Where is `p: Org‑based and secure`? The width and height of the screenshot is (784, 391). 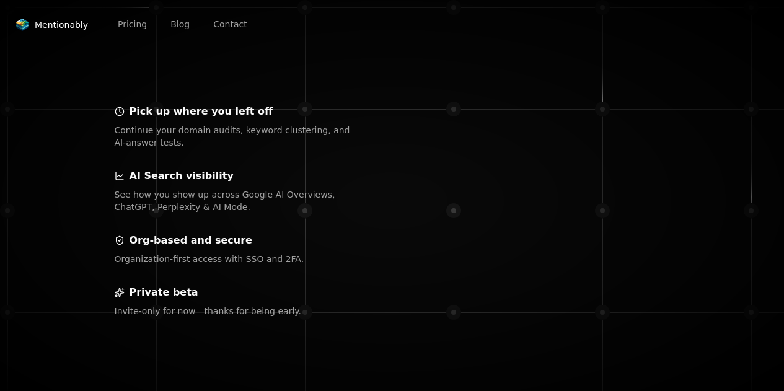
p: Org‑based and secure is located at coordinates (191, 241).